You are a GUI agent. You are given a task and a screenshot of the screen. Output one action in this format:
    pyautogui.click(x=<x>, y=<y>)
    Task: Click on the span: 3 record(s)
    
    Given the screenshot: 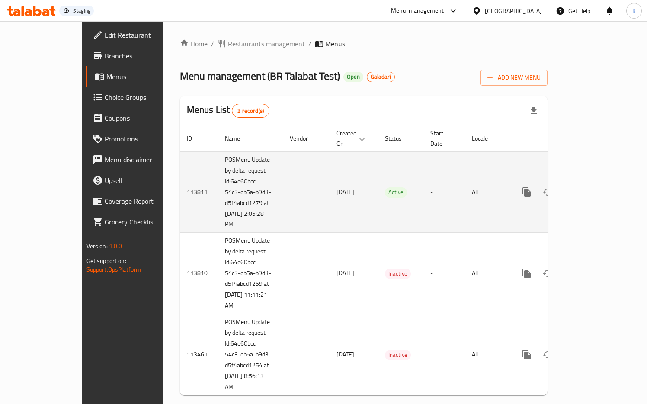 What is the action you would take?
    pyautogui.click(x=251, y=111)
    